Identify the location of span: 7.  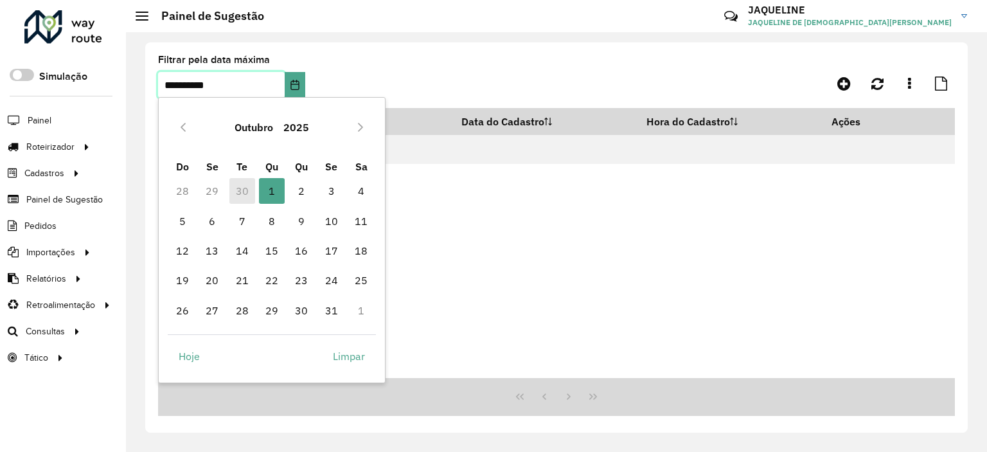
(242, 221).